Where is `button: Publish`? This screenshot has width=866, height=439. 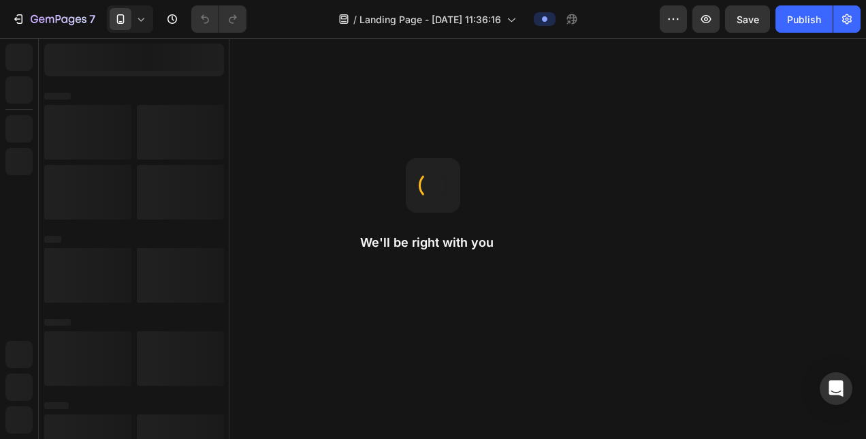
button: Publish is located at coordinates (804, 19).